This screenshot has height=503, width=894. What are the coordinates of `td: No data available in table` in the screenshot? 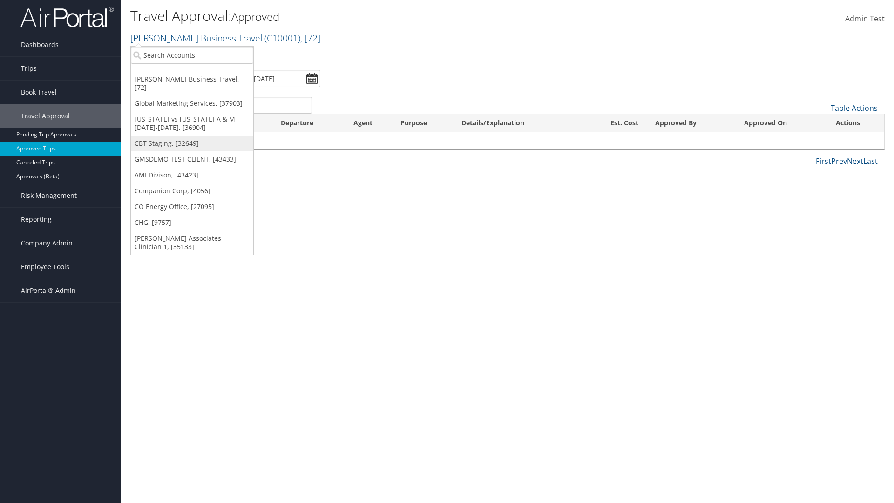 It's located at (508, 141).